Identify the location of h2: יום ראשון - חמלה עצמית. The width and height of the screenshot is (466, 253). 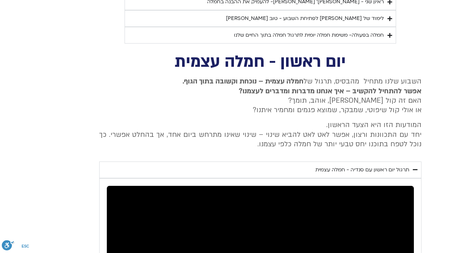
(260, 62).